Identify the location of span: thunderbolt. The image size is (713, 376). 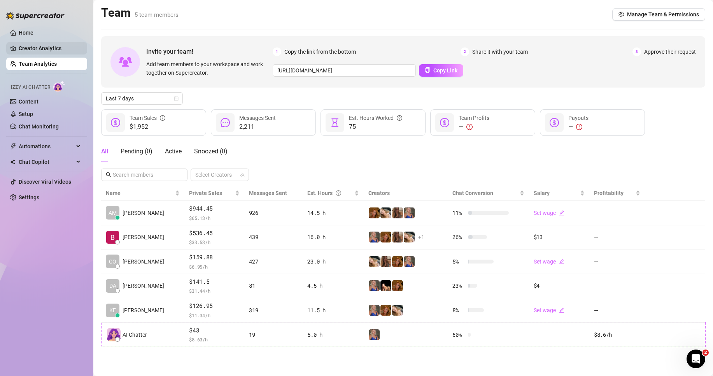
(13, 146).